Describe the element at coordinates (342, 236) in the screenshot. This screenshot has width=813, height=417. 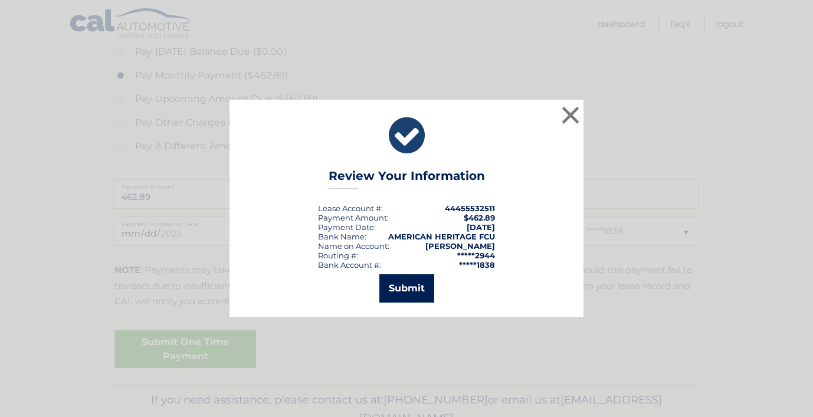
I see `div: Bank Name:` at that location.